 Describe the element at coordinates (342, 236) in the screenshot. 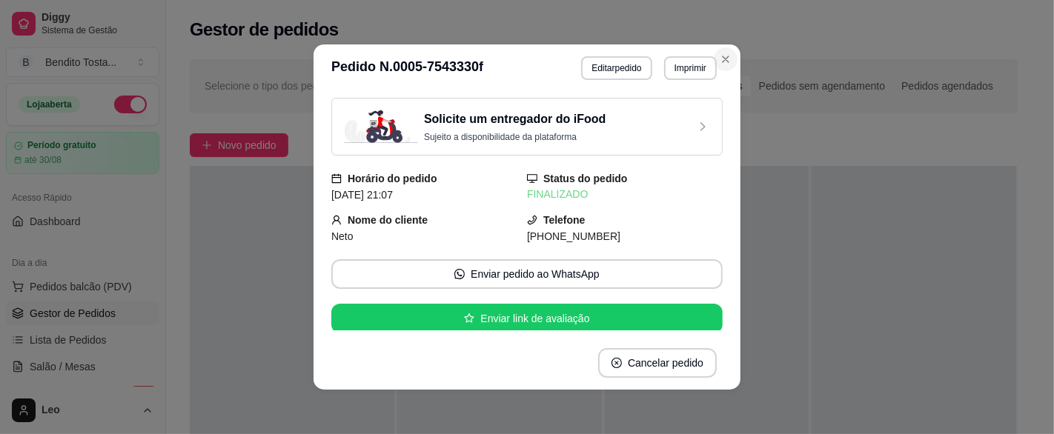

I see `span: Neto` at that location.